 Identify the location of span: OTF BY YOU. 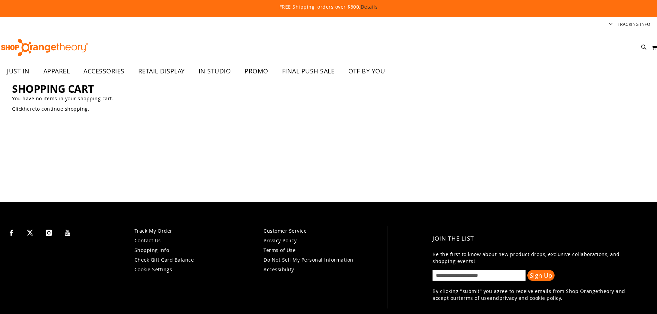
(367, 71).